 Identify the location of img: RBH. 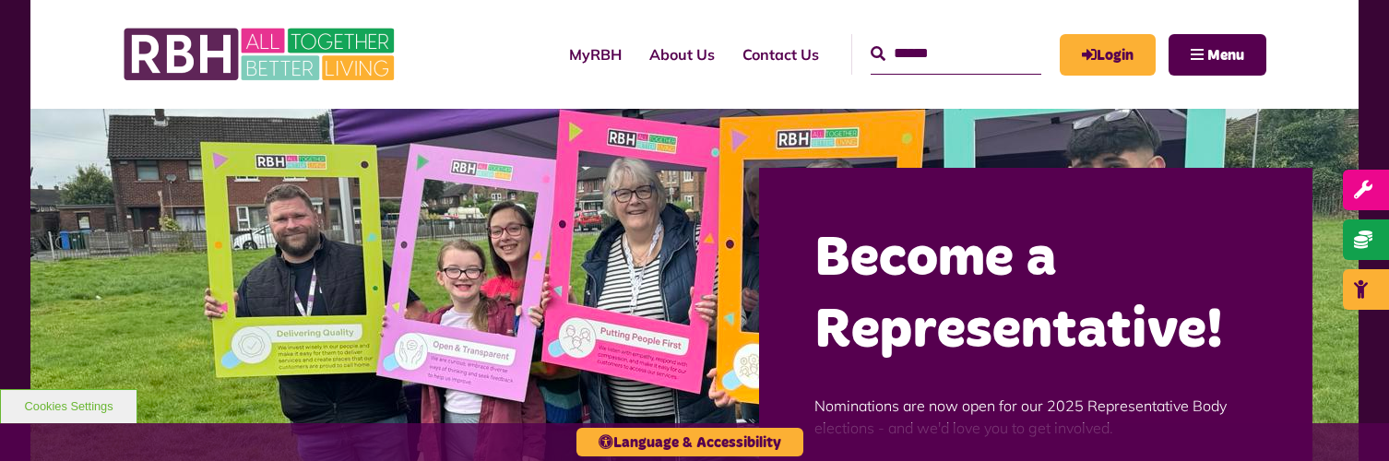
(261, 54).